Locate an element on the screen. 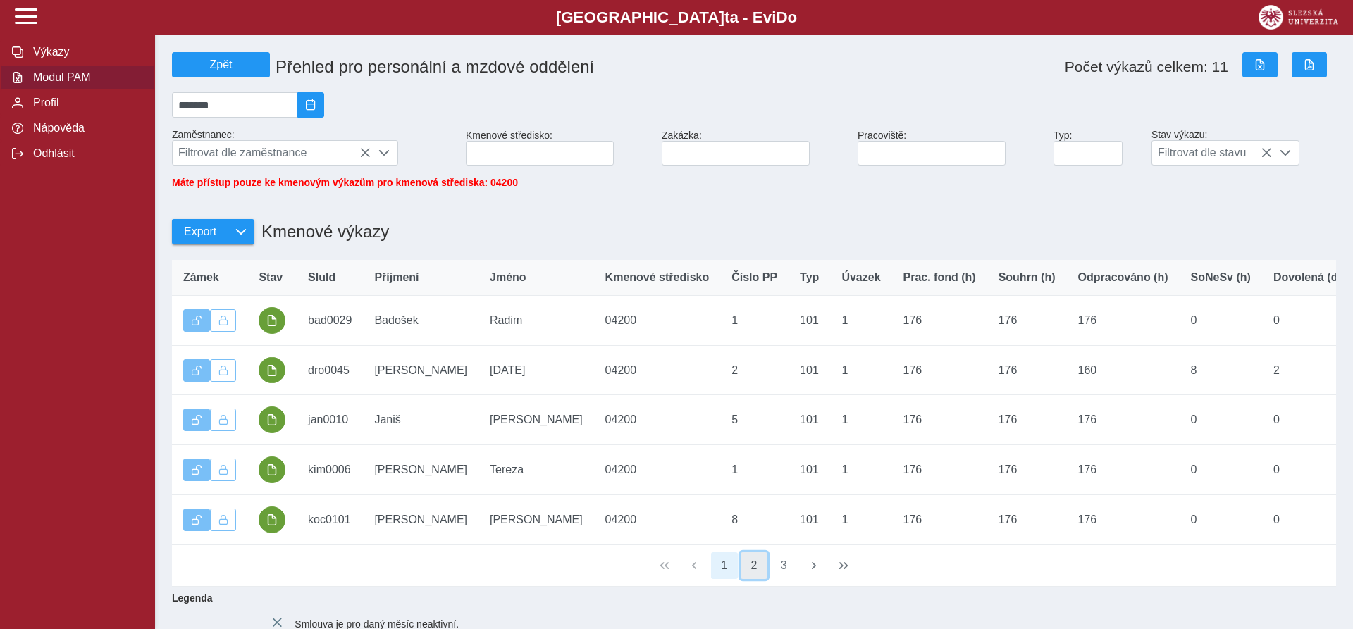 Image resolution: width=1353 pixels, height=629 pixels. td: Badošek is located at coordinates (421, 321).